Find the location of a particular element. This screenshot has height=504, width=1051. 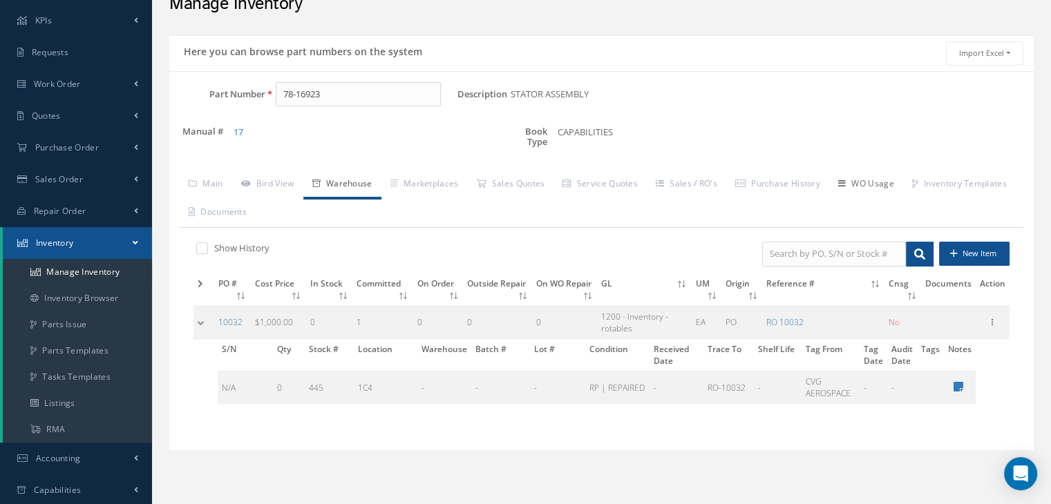

span: No is located at coordinates (894, 322).